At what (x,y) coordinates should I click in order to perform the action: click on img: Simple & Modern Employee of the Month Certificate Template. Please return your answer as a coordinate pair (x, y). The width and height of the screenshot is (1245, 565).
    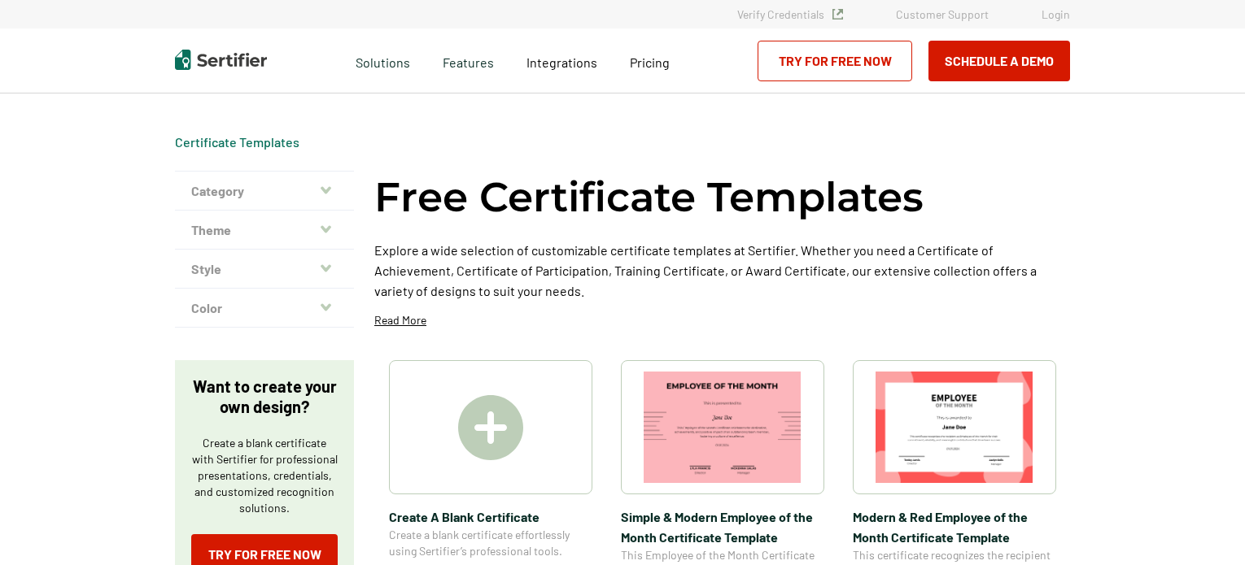
    Looking at the image, I should click on (723, 427).